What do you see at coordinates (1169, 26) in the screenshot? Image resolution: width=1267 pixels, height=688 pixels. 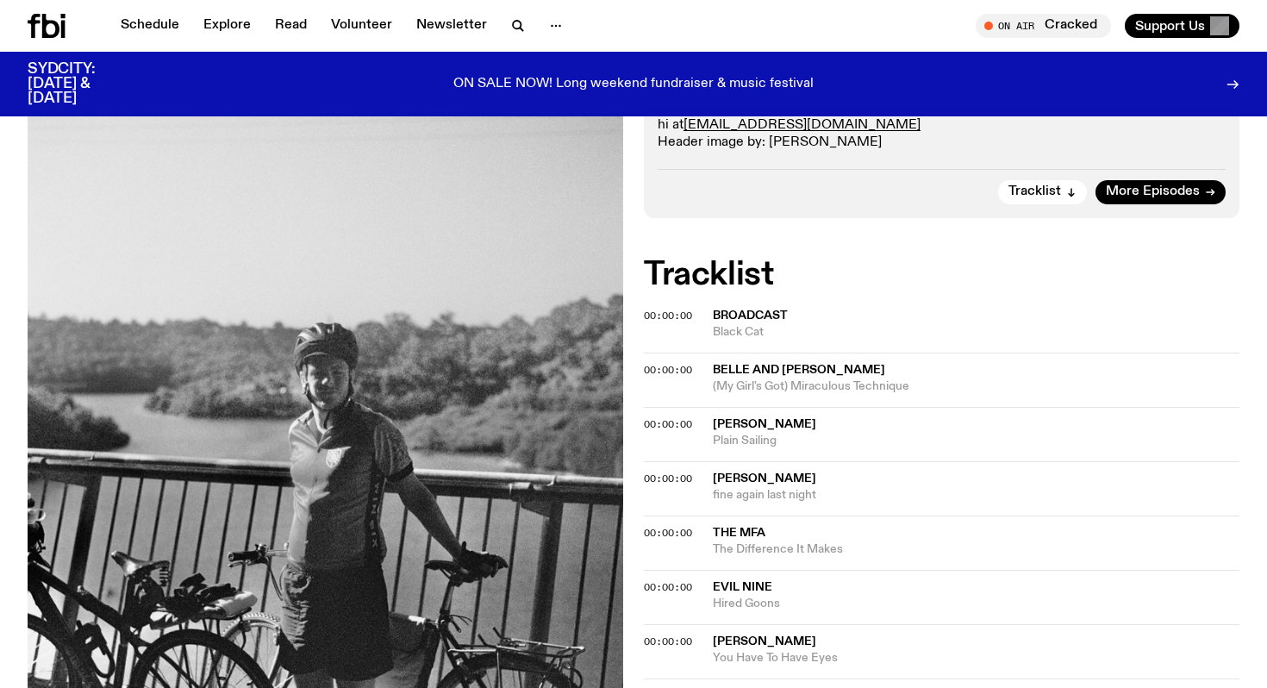 I see `span: Support Us` at bounding box center [1169, 26].